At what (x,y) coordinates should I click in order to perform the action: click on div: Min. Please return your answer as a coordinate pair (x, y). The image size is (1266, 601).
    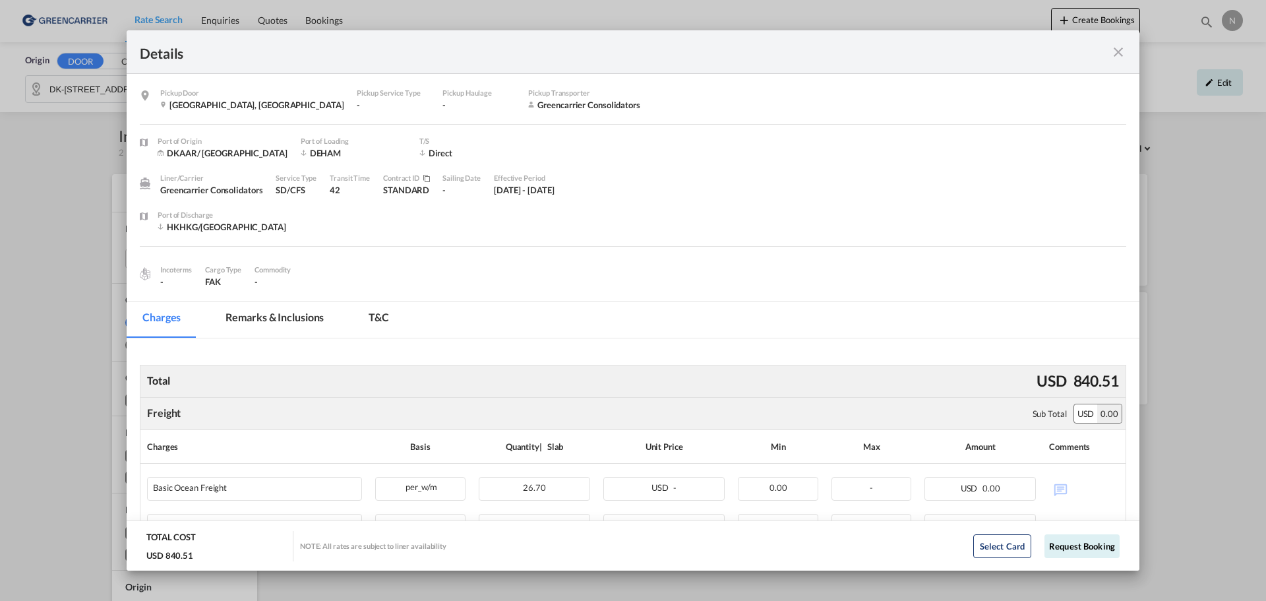
    Looking at the image, I should click on (778, 447).